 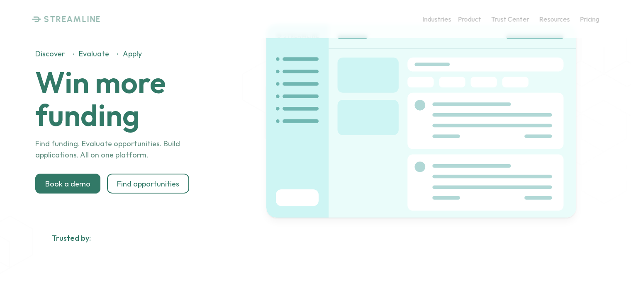 What do you see at coordinates (555, 19) in the screenshot?
I see `a: Resources` at bounding box center [555, 19].